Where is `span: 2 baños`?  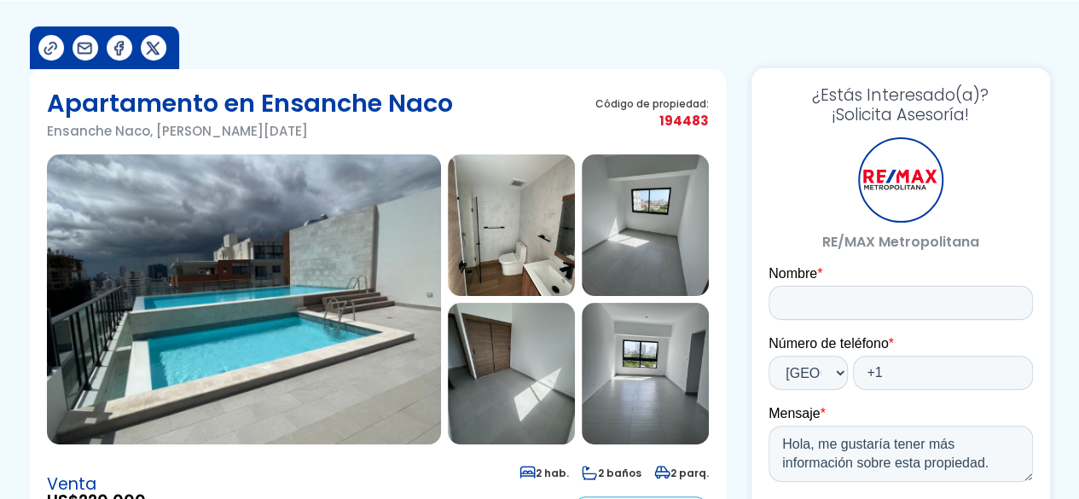
span: 2 baños is located at coordinates (612, 473).